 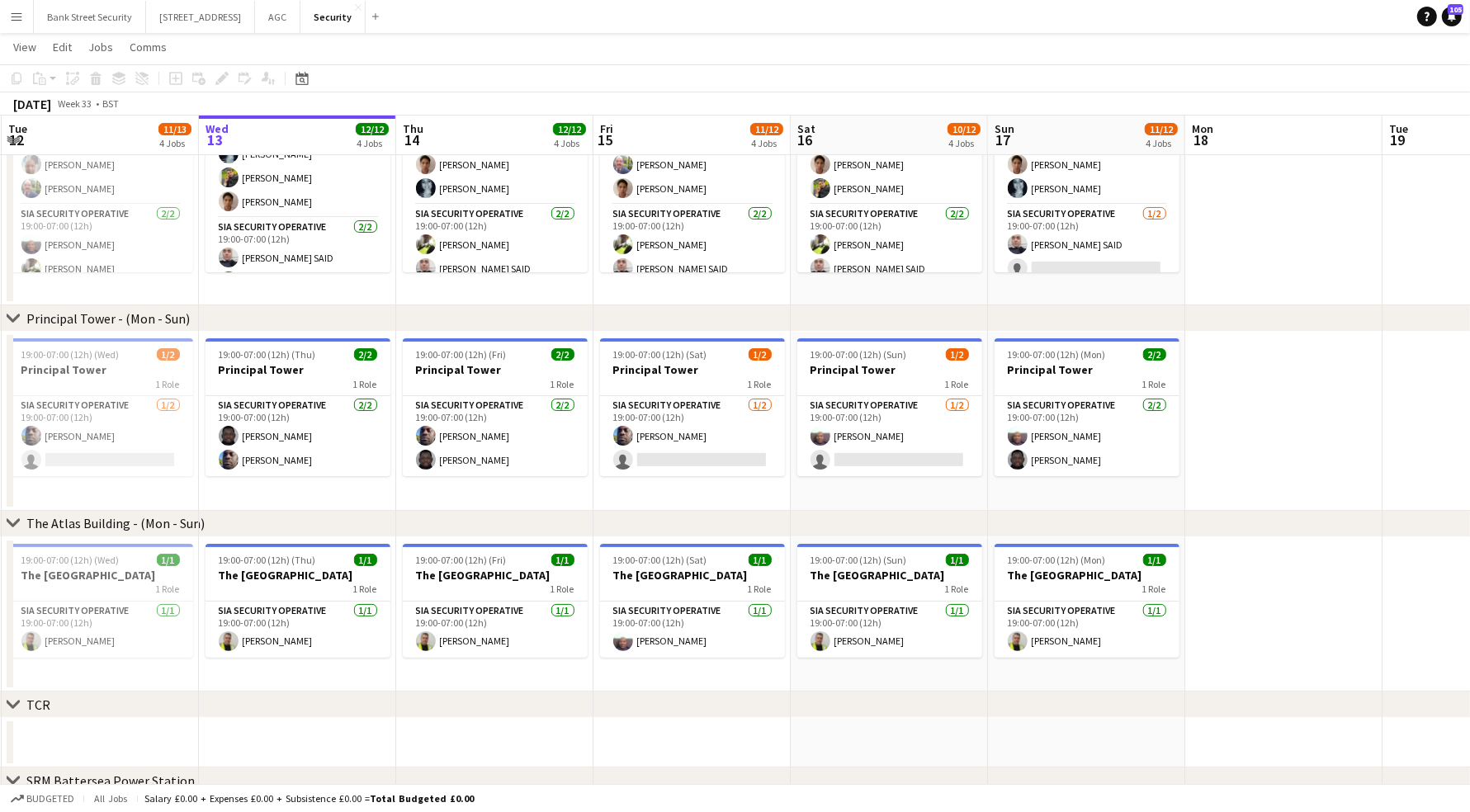 What do you see at coordinates (605, 140) in the screenshot?
I see `span: 15` at bounding box center [605, 140].